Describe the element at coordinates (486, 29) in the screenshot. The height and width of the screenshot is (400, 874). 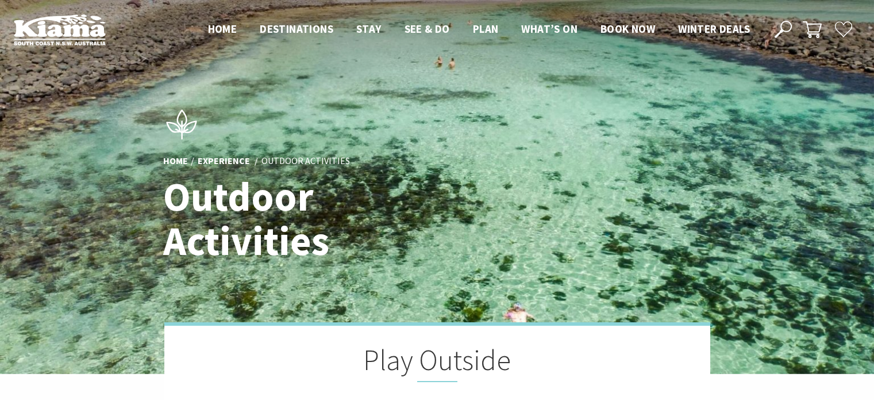
I see `span: Plan` at that location.